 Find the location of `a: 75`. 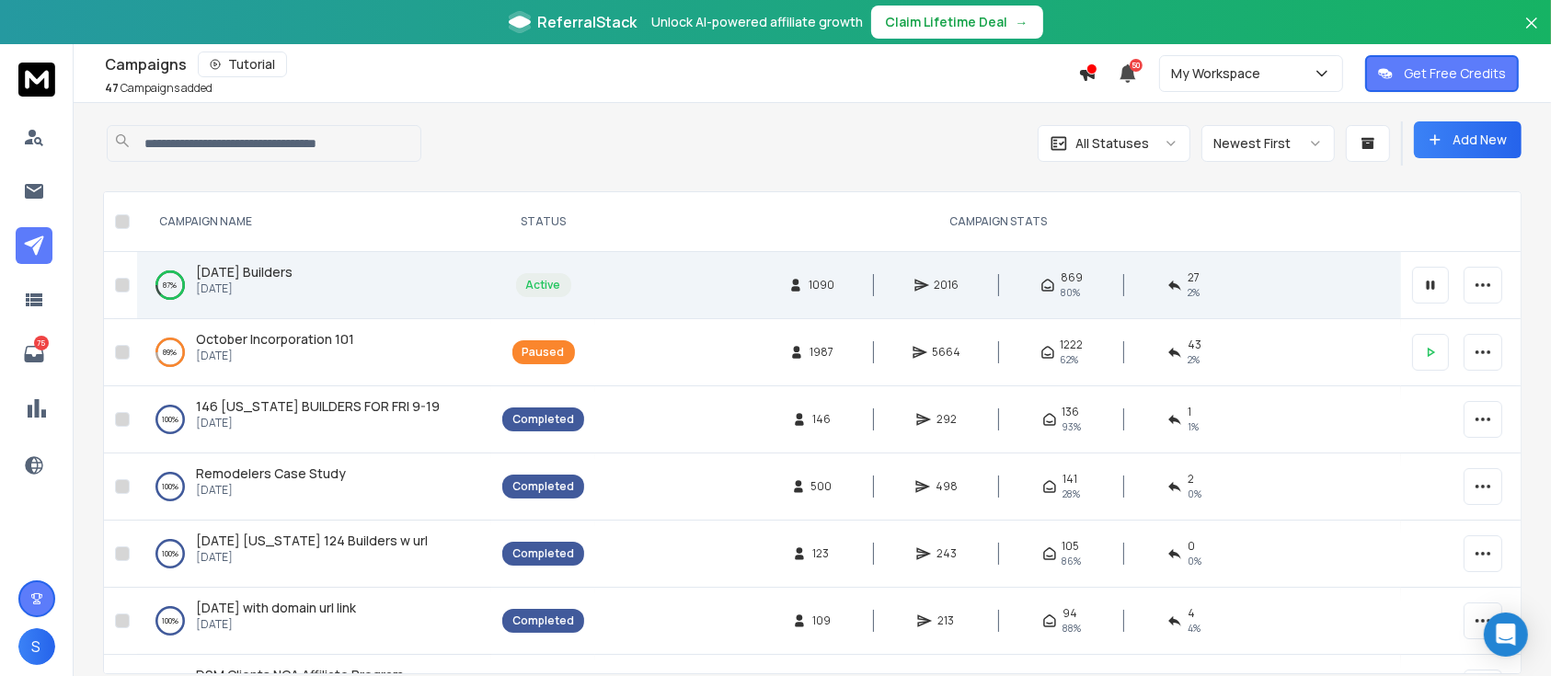

a: 75 is located at coordinates (34, 354).